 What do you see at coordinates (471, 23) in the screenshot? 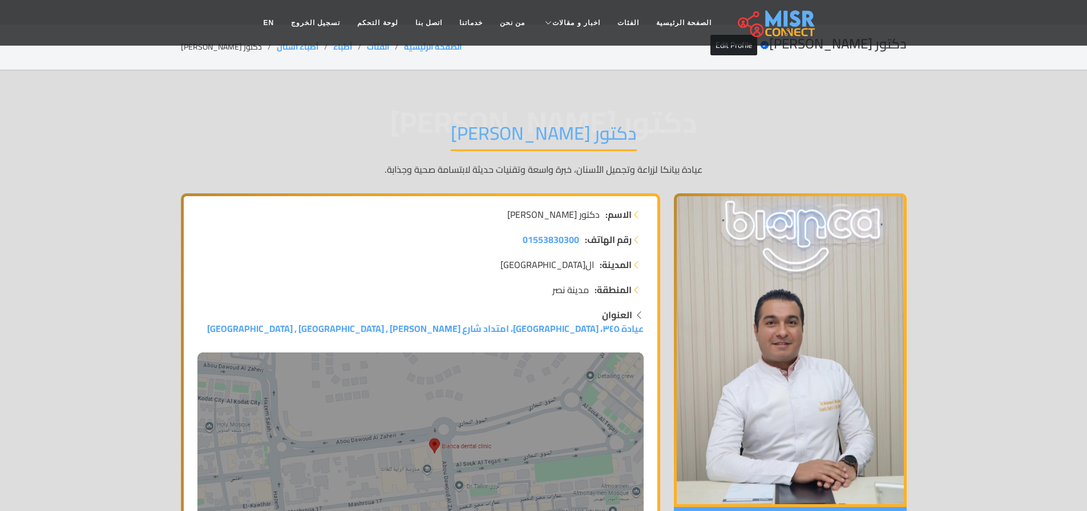
I see `a: خدماتنا` at bounding box center [471, 23].